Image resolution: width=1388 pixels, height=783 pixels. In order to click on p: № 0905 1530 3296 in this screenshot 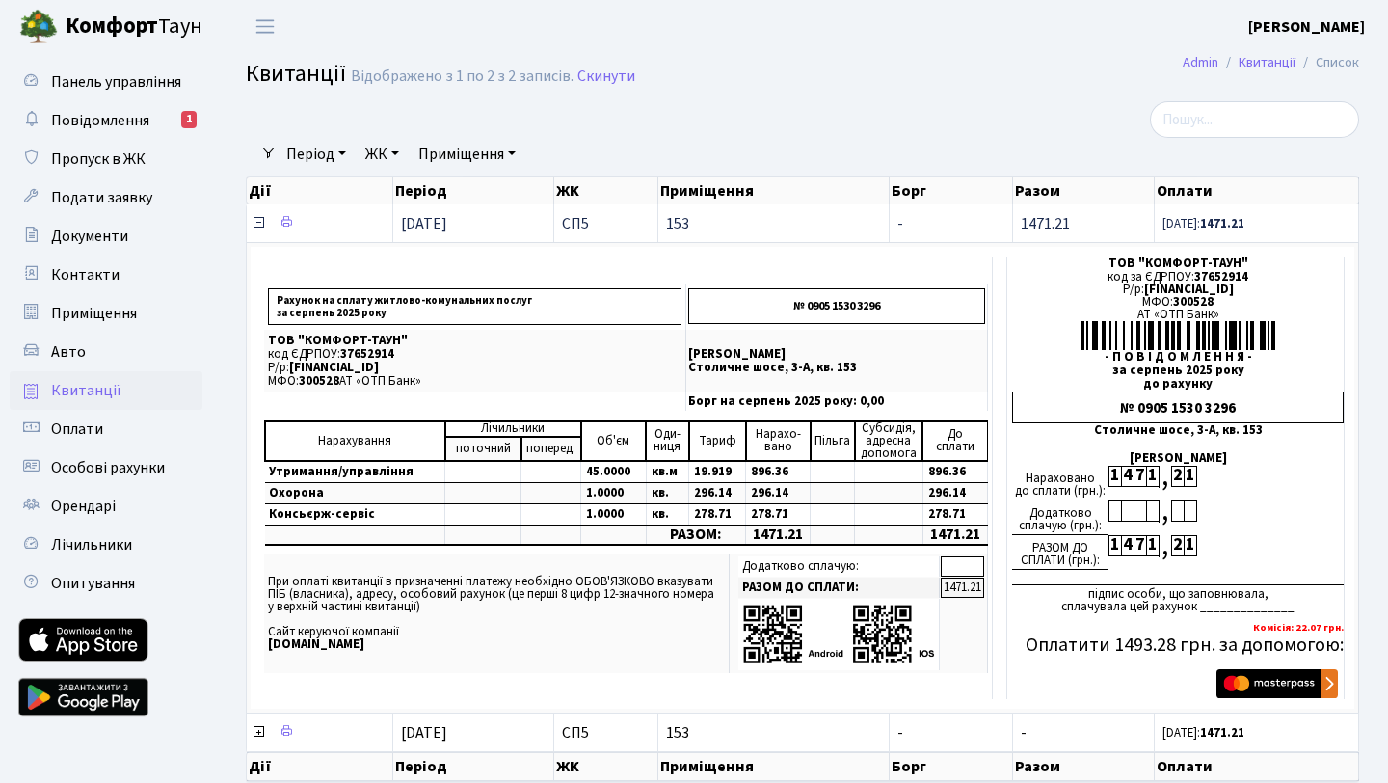, I will do `click(837, 306)`.